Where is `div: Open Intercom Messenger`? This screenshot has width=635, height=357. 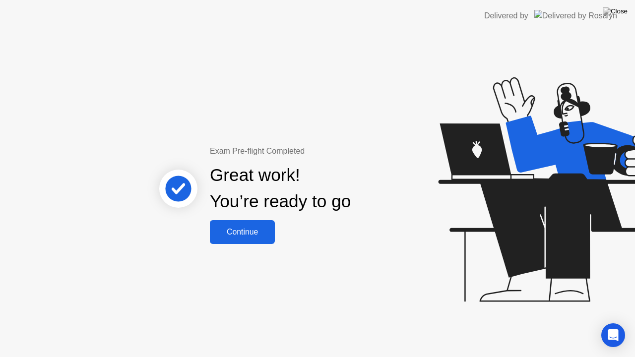
div: Open Intercom Messenger is located at coordinates (614, 336).